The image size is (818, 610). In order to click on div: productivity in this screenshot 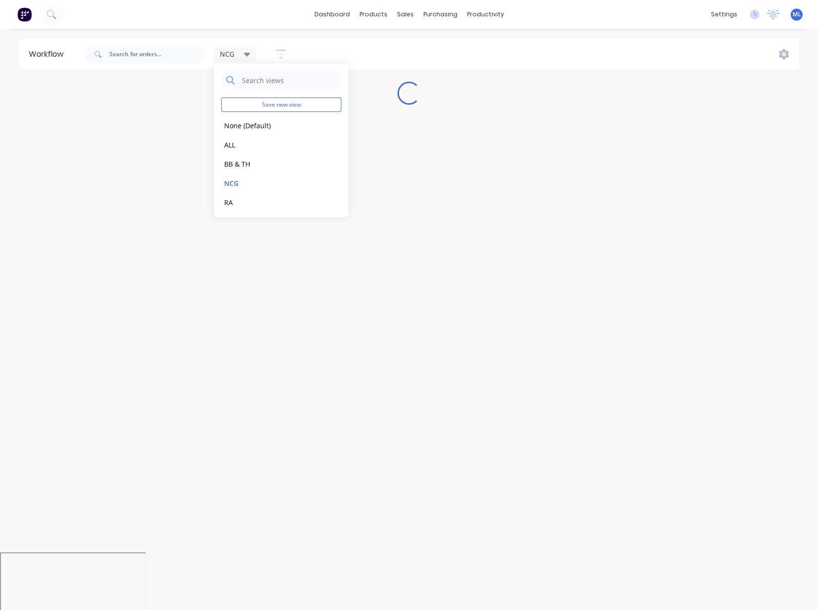, I will do `click(485, 14)`.